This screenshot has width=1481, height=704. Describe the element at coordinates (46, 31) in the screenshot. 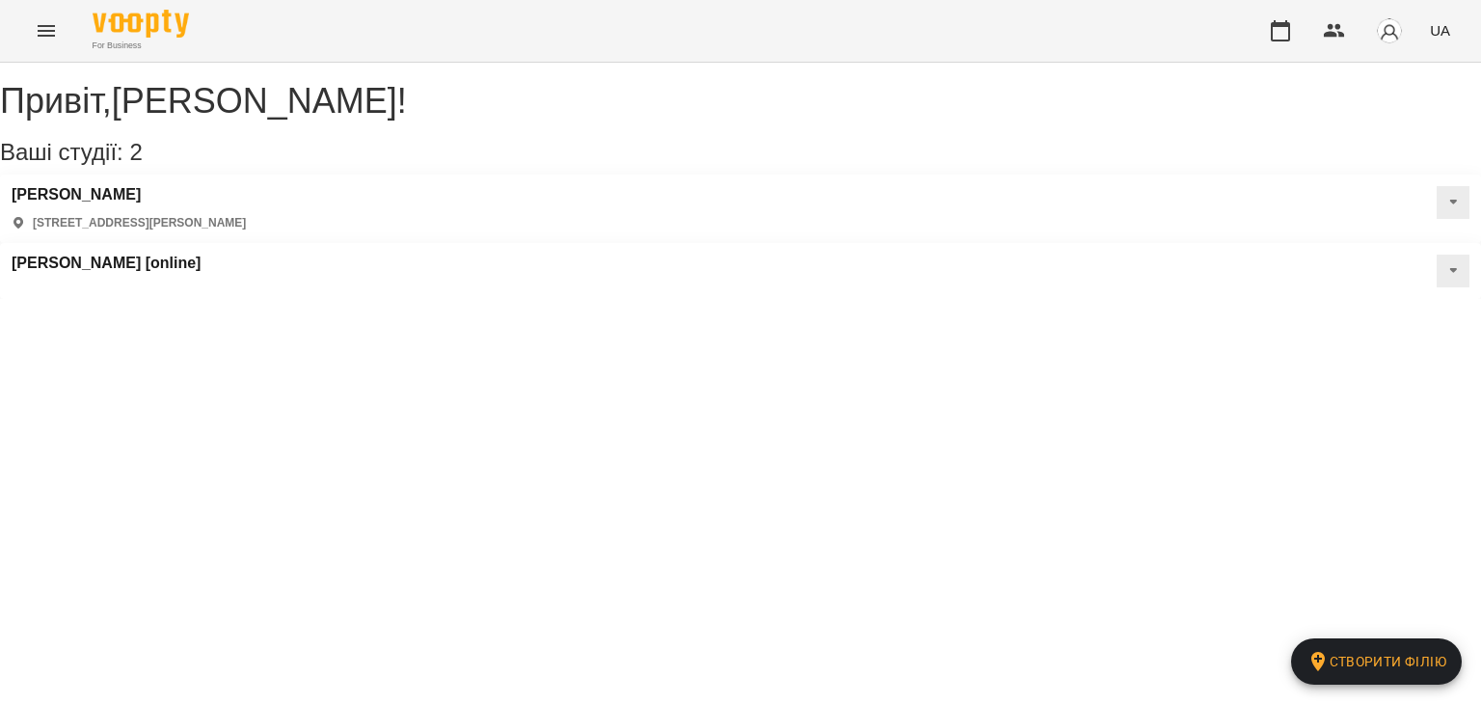

I see `button: Menu` at that location.